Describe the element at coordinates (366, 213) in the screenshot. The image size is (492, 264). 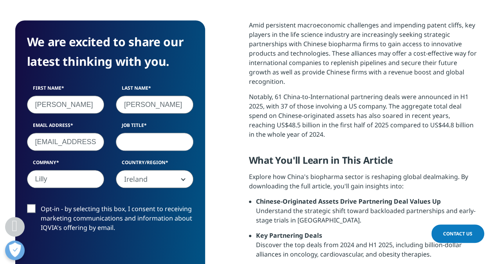
I see `li: Understand the strategic shift toward backloaded partnerships and early-stage trials in [GEOGRAPH...` at that location.